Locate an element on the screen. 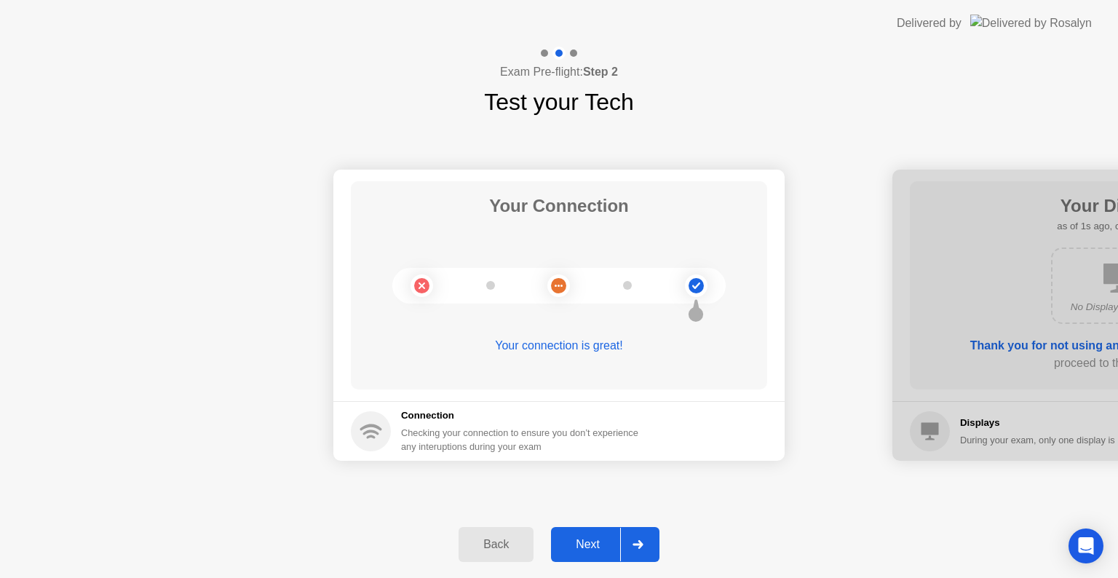 Image resolution: width=1118 pixels, height=578 pixels. div: Next is located at coordinates (587, 544).